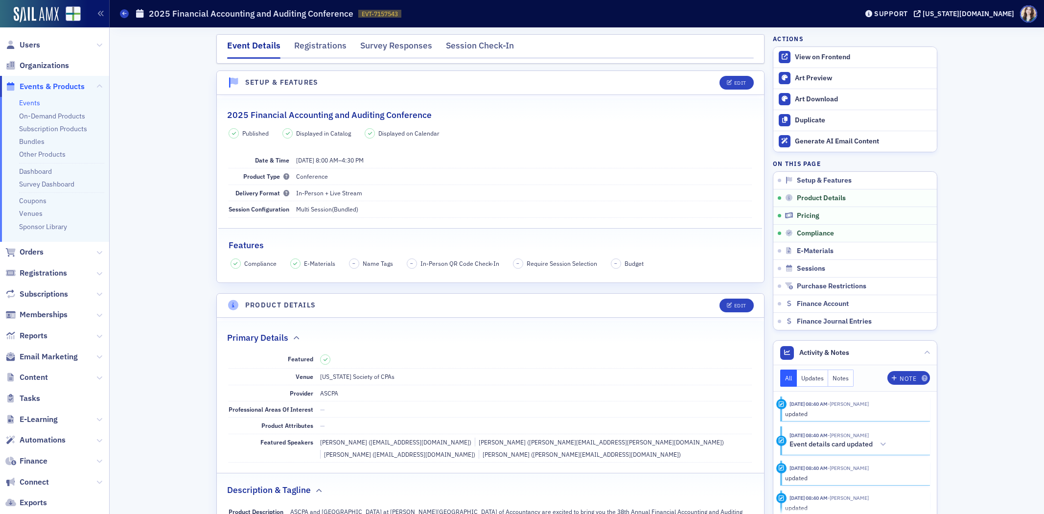  I want to click on span: Displayed in Catalog, so click(324, 133).